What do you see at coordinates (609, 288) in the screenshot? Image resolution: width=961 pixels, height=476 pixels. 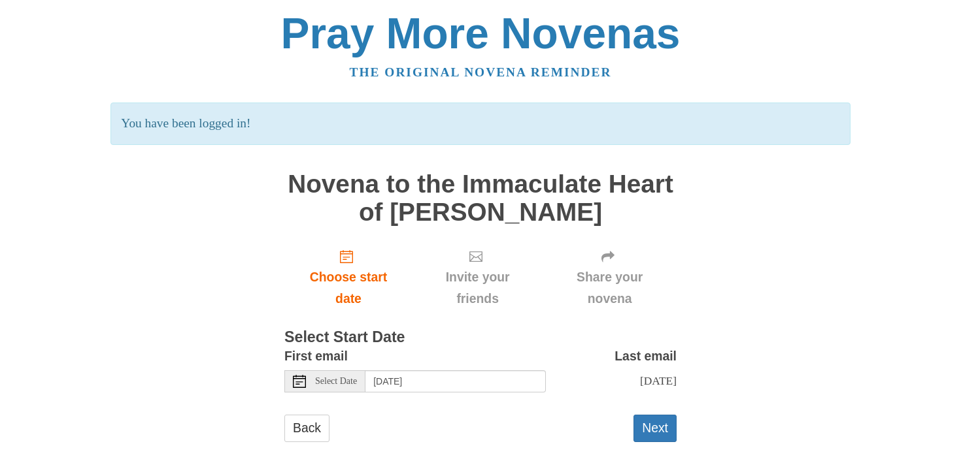 I see `span: Share your novena` at bounding box center [609, 288].